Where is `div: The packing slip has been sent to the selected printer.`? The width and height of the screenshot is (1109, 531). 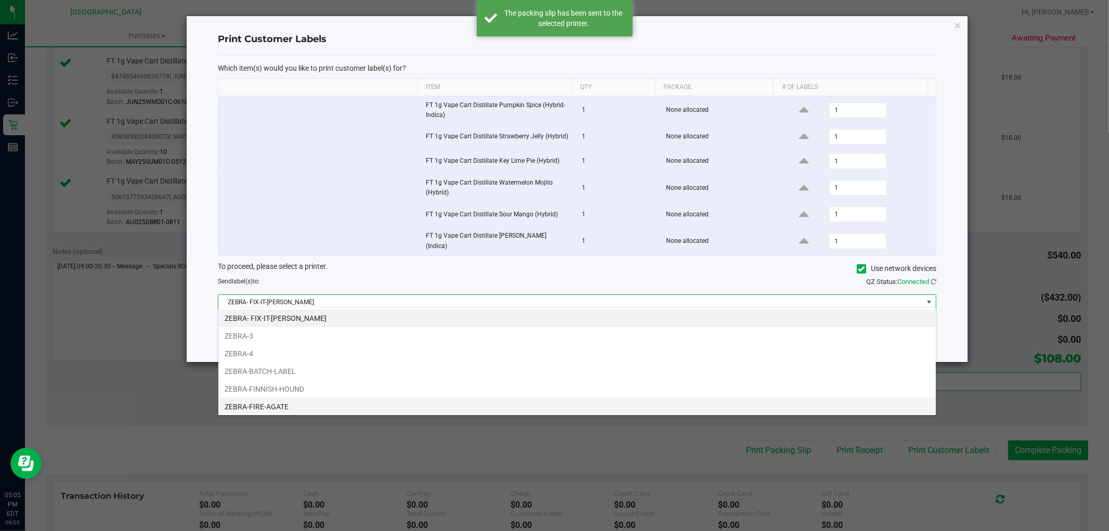 div: The packing slip has been sent to the selected printer. is located at coordinates (564, 18).